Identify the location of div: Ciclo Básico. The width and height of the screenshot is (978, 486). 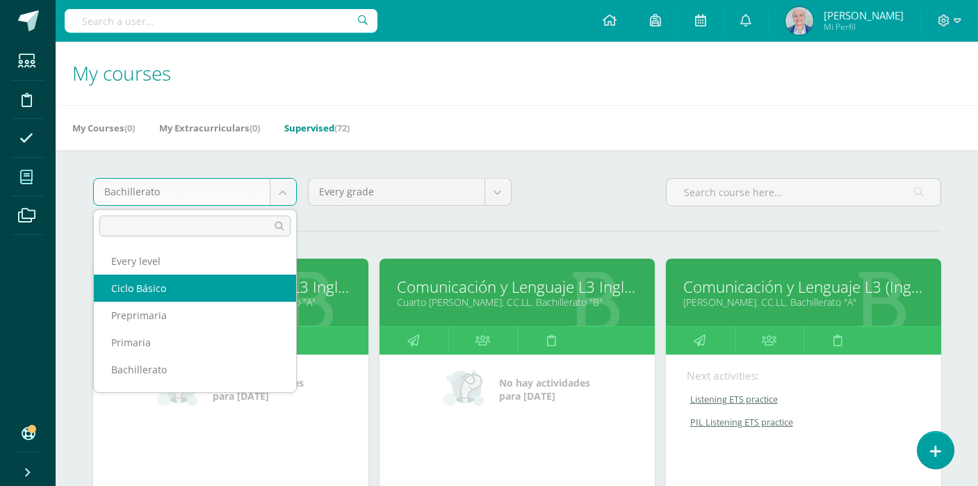
(195, 288).